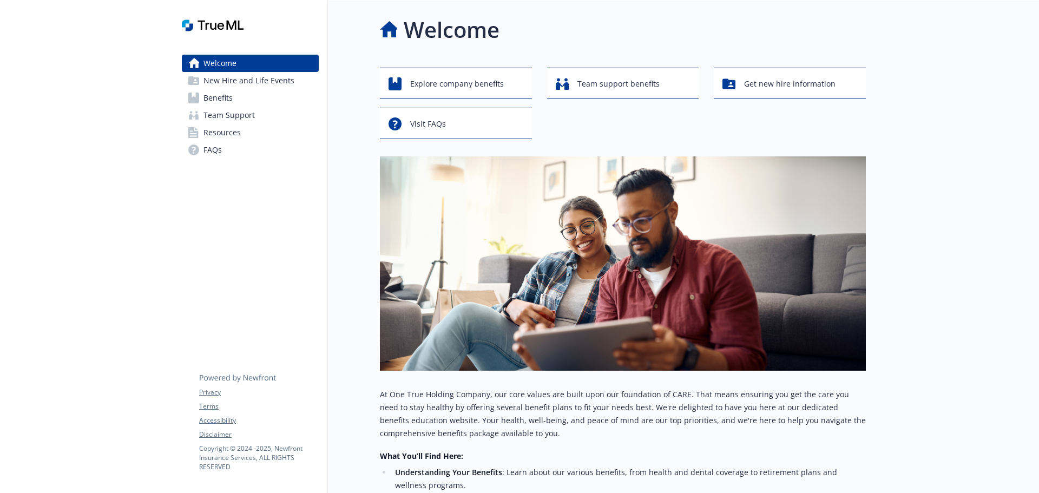  What do you see at coordinates (250, 81) in the screenshot?
I see `a: New Hire and Life Events` at bounding box center [250, 81].